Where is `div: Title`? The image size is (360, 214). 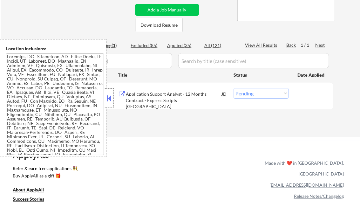
div: Title is located at coordinates (173, 75).